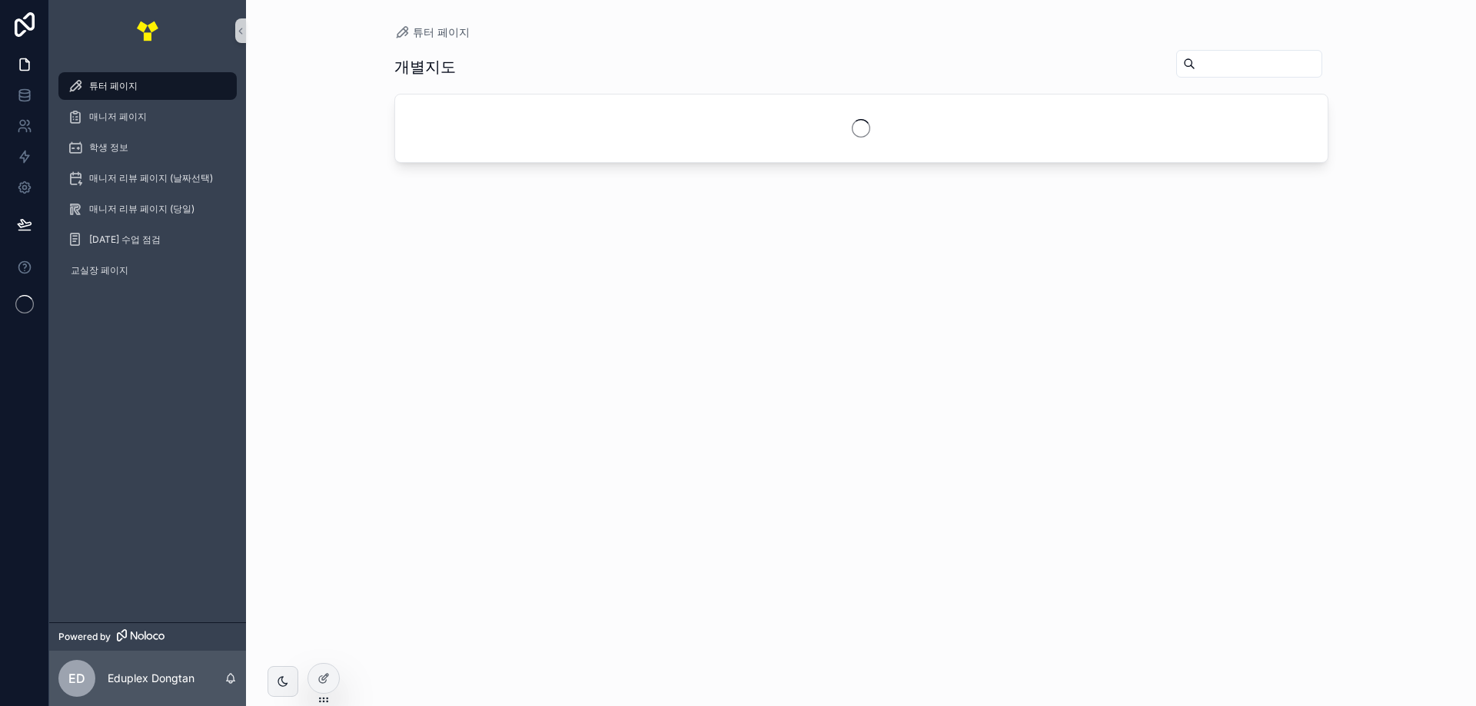  What do you see at coordinates (151, 679) in the screenshot?
I see `p: Eduplex Dongtan` at bounding box center [151, 679].